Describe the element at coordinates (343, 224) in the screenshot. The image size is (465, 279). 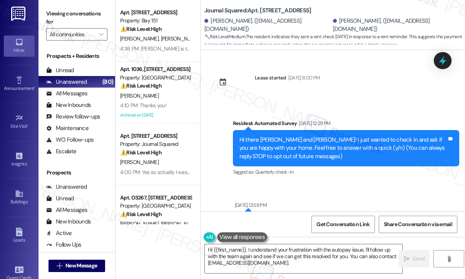
I see `button: Get Conversation Link` at that location.